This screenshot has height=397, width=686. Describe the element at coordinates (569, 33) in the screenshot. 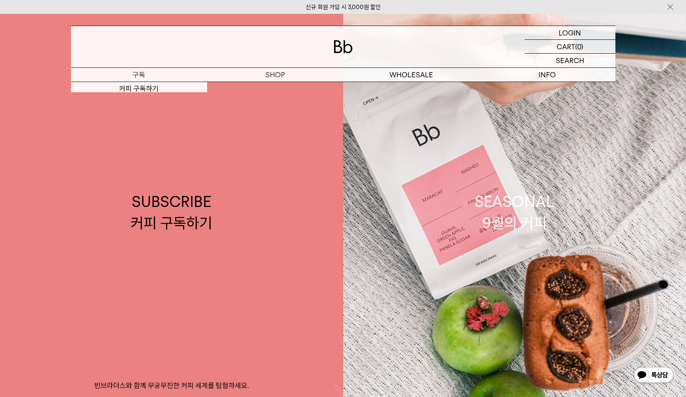

I see `p: LOGIN` at that location.